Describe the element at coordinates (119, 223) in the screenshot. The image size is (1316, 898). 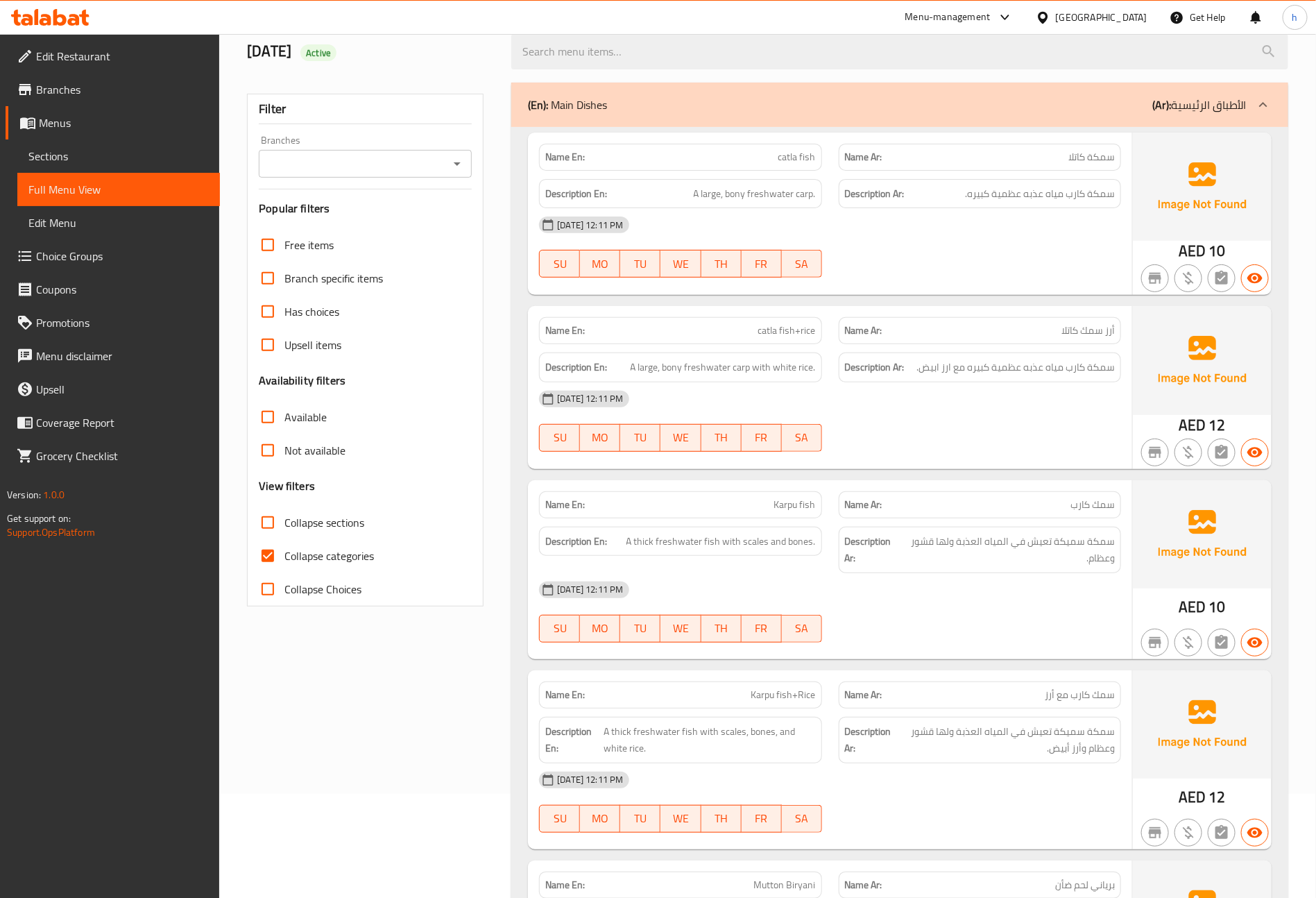
I see `a: Edit Menu` at that location.